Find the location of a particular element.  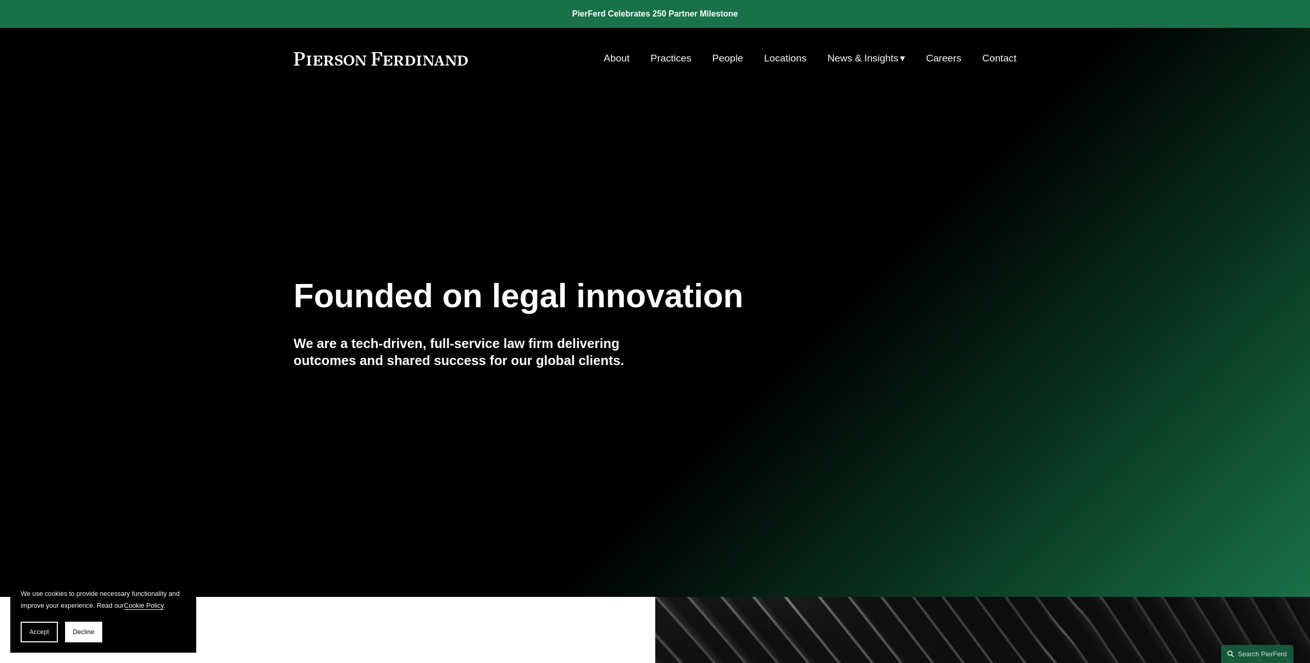

p: We use cookies to provide necessary functionality and improve your experience. Read our . is located at coordinates (103, 599).